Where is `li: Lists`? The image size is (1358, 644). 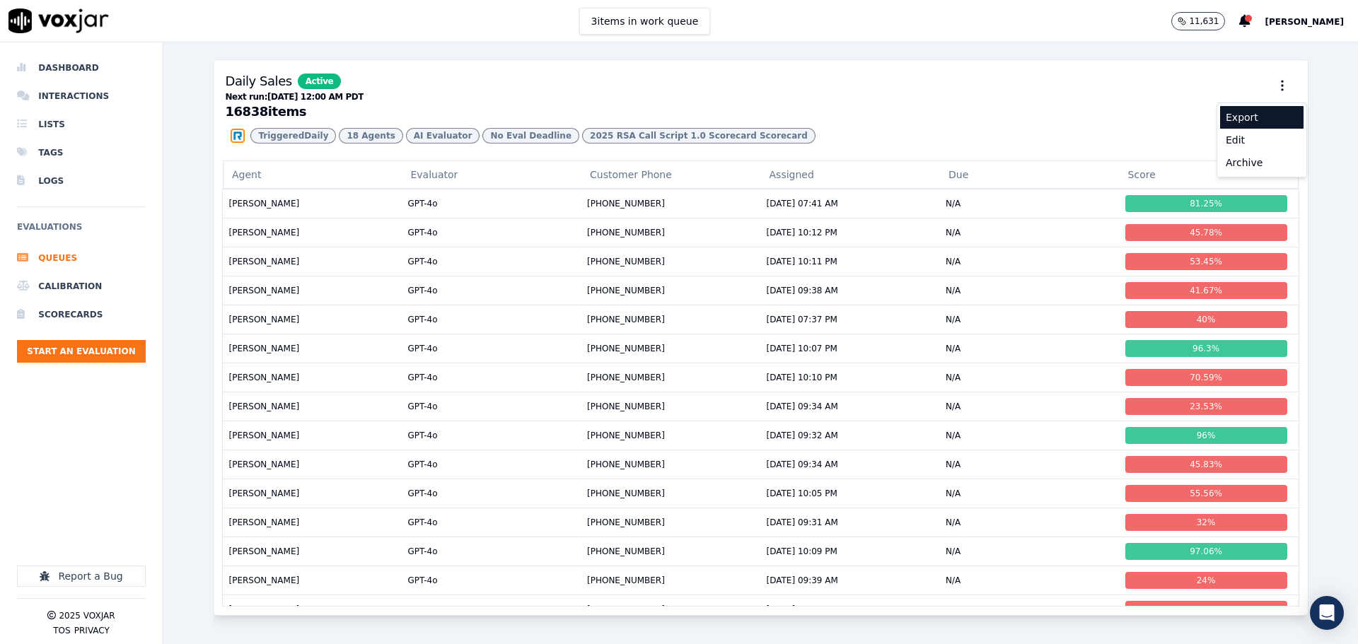
li: Lists is located at coordinates (81, 124).